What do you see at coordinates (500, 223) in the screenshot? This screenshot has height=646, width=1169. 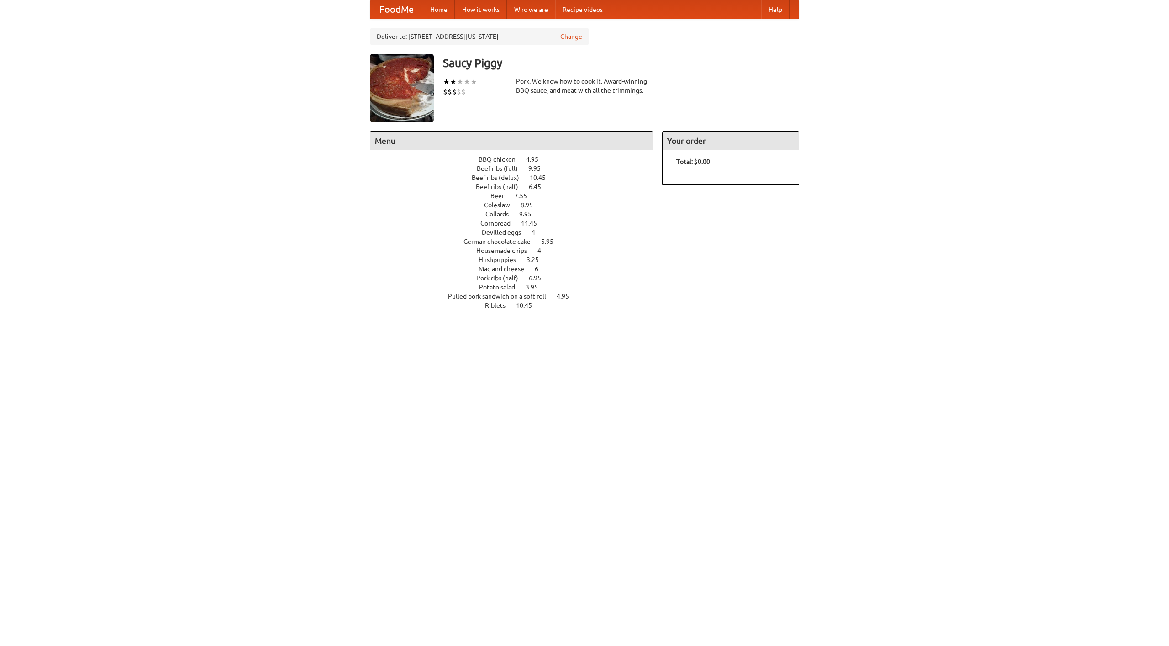 I see `span: Cornbread` at bounding box center [500, 223].